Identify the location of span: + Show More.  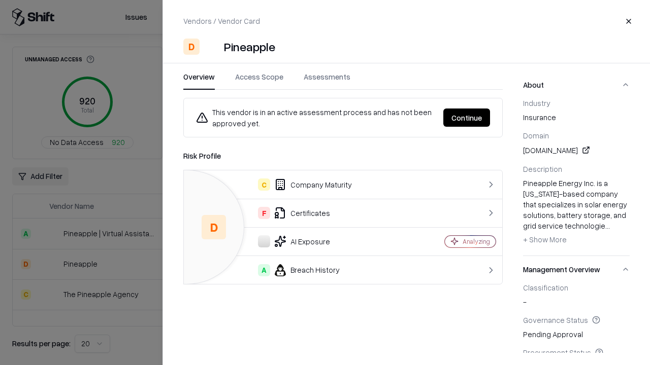
(545, 240).